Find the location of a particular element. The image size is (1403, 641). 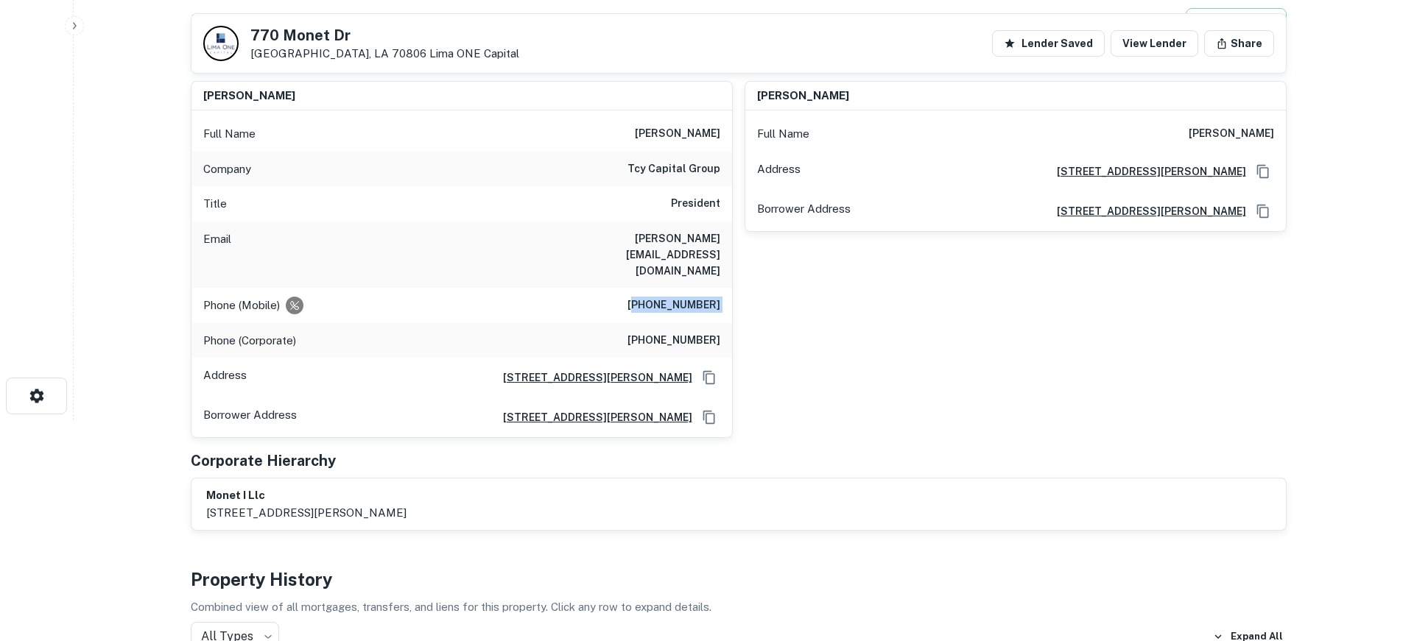

h5: Corporate Hierarchy is located at coordinates (263, 461).